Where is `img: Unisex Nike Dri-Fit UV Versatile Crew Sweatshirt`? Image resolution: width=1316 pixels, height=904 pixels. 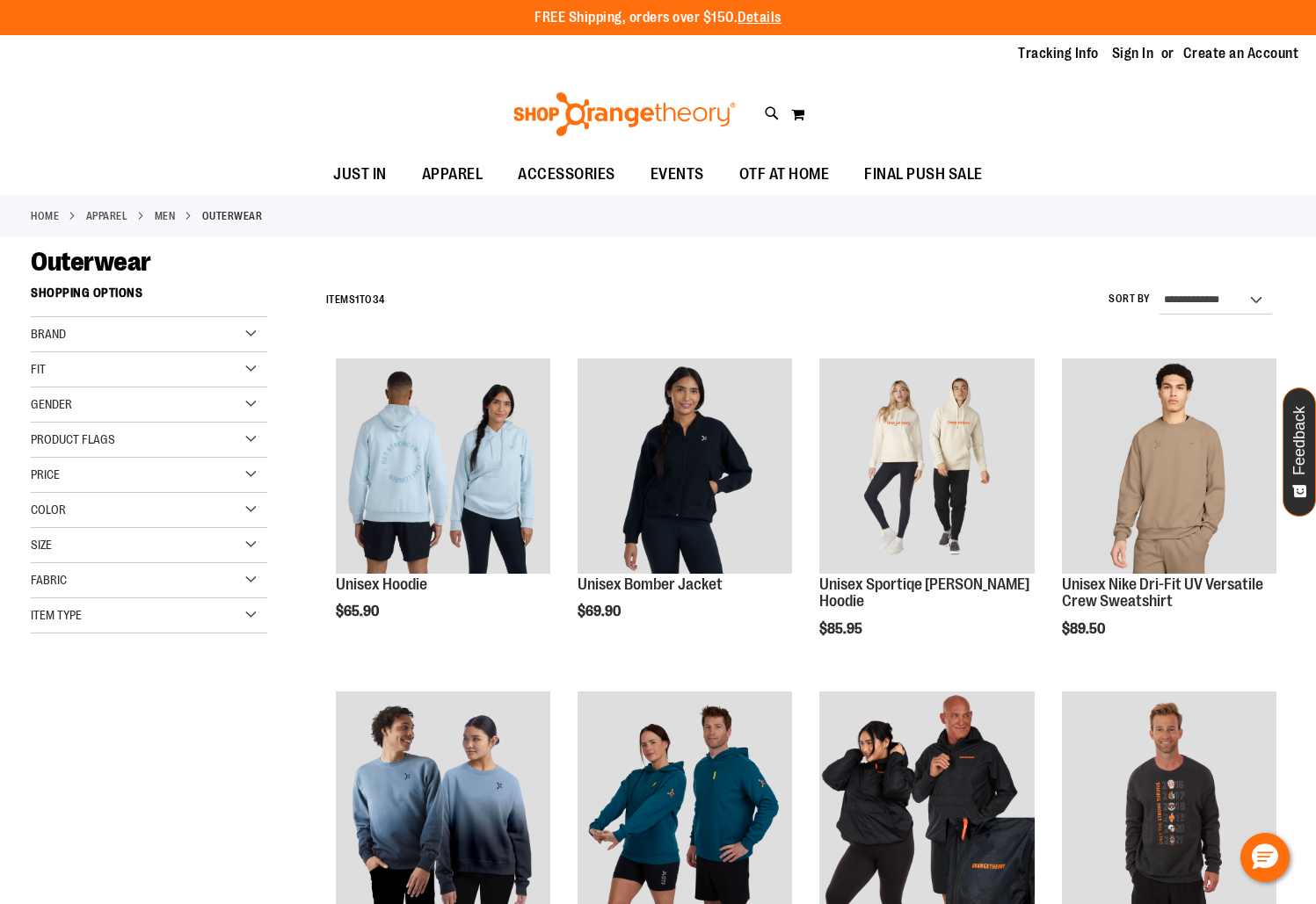
img: Unisex Nike Dri-Fit UV Versatile Crew Sweatshirt is located at coordinates (1169, 466).